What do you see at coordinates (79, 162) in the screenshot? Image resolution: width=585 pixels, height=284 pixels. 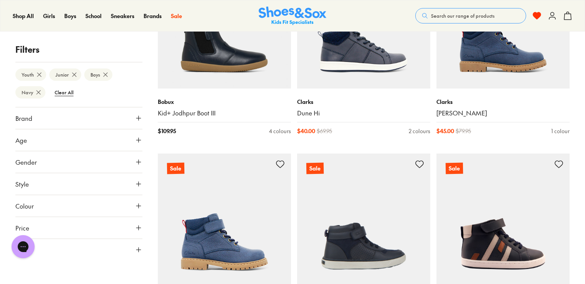 I see `button: Gender` at bounding box center [79, 162].